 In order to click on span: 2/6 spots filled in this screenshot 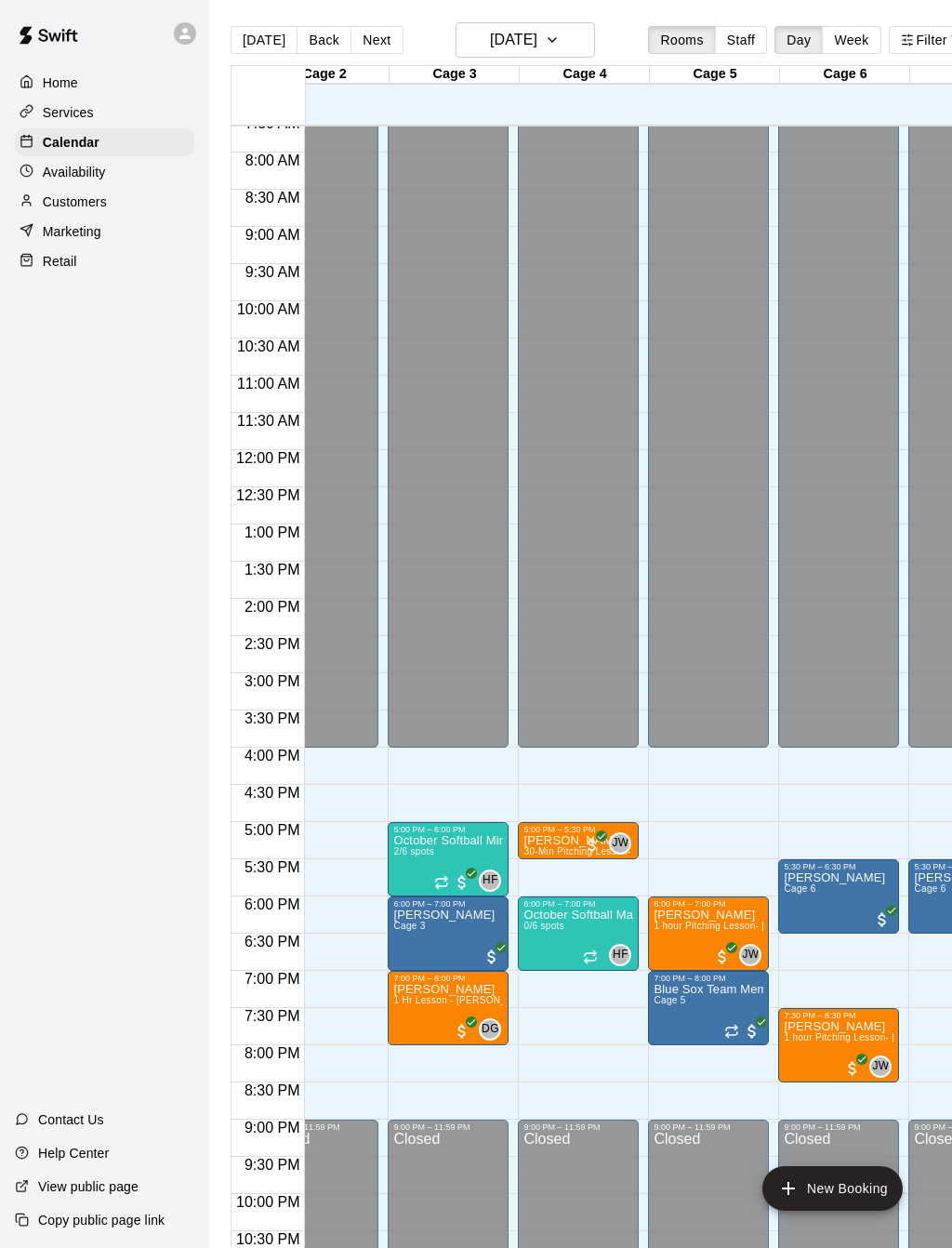, I will do `click(414, 851)`.